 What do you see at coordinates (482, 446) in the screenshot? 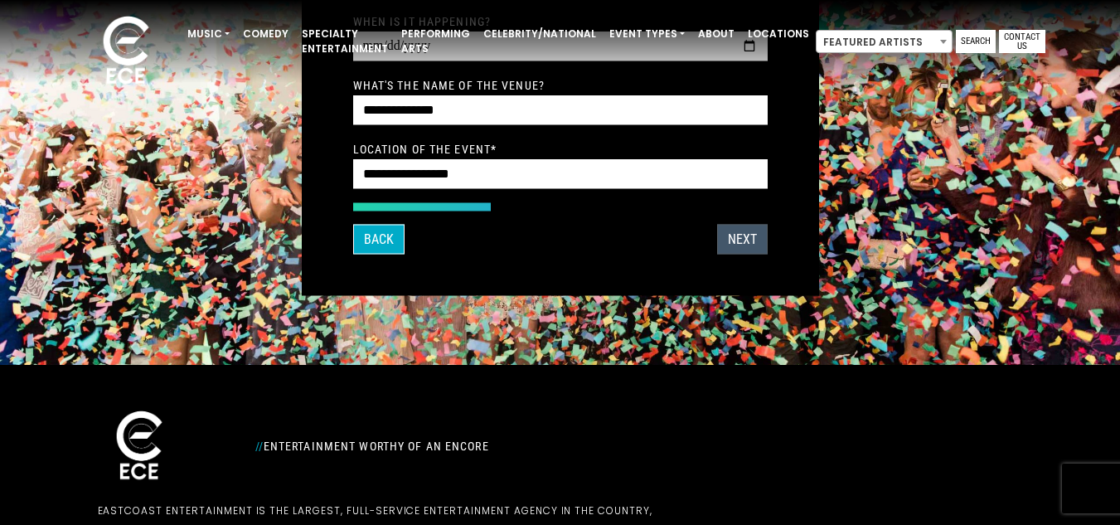
I see `div: Entertainment Worthy of an Encore` at bounding box center [482, 446].